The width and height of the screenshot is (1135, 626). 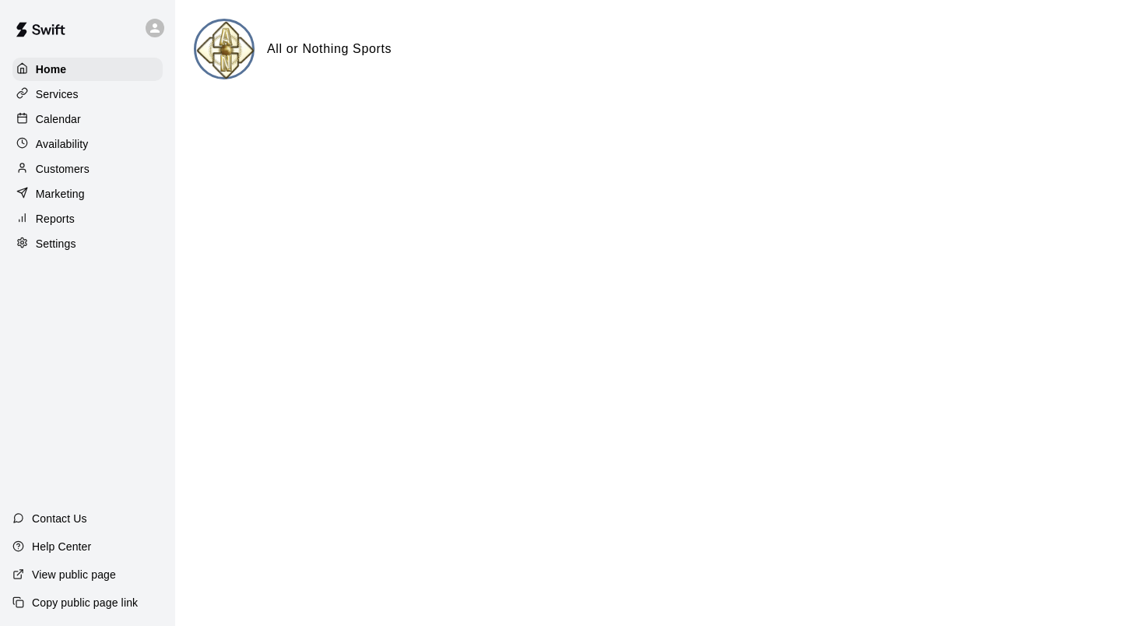 I want to click on div: Calendar, so click(x=87, y=119).